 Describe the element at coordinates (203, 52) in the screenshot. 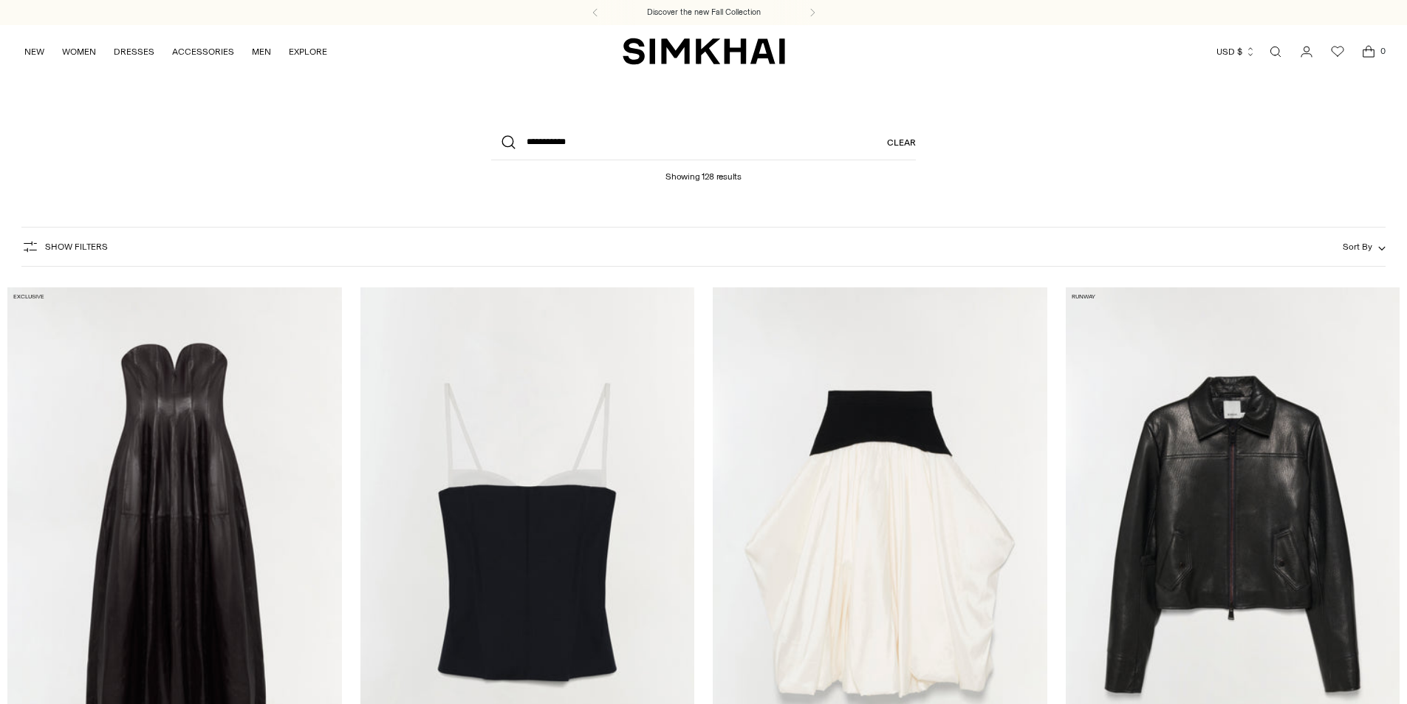

I see `a: ACCESSORIES` at that location.